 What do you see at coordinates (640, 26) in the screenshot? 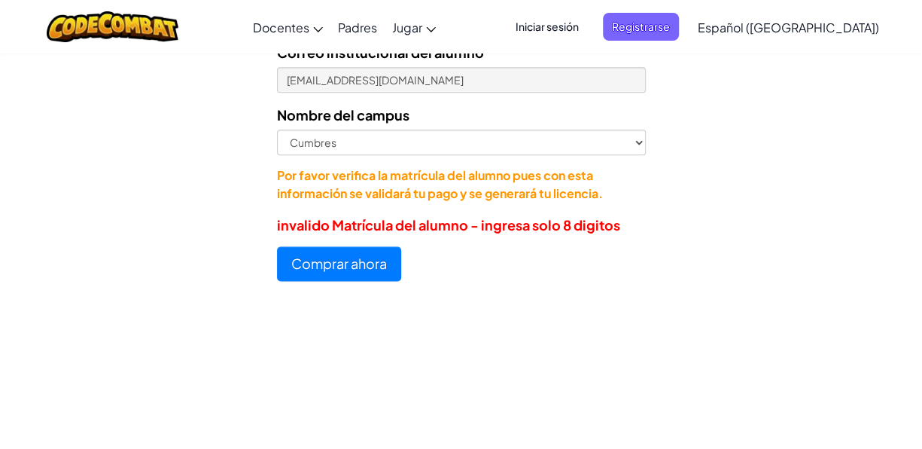
I see `button: Registrarse` at bounding box center [640, 26].